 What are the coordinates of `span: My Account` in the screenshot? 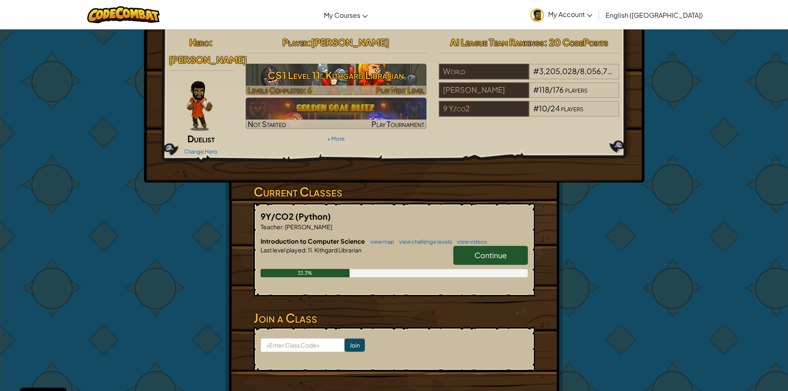 It's located at (570, 14).